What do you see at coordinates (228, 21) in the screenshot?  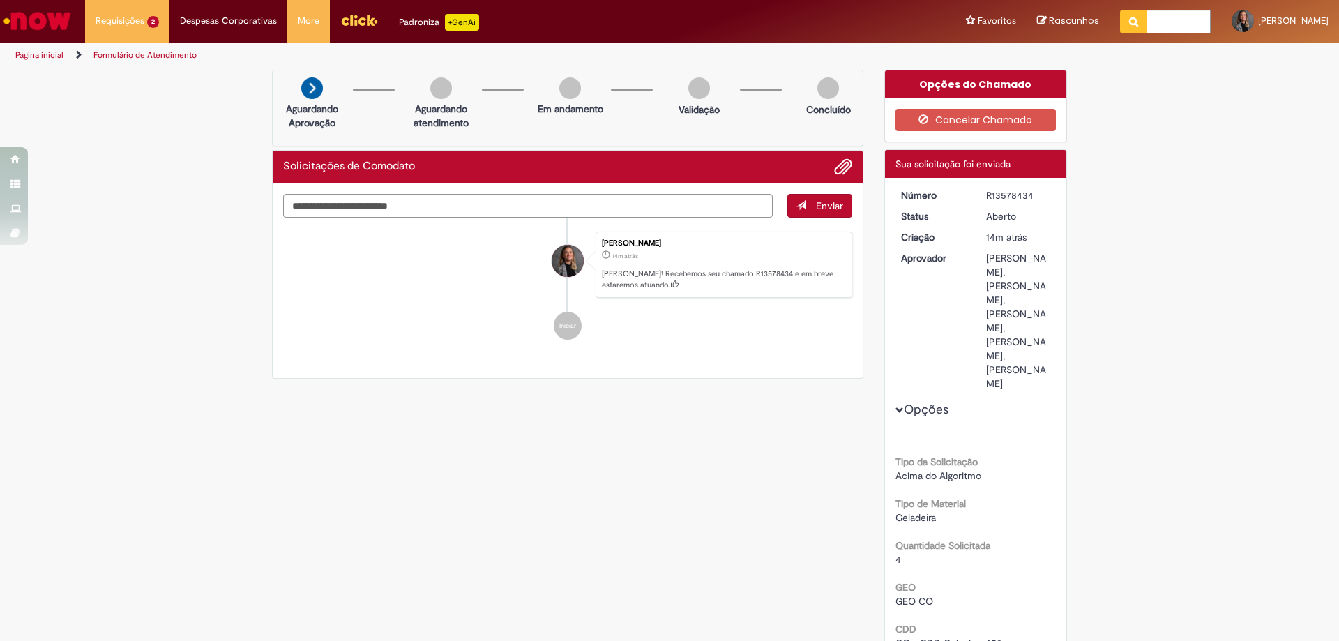 I see `span: Despesas Corporativas` at bounding box center [228, 21].